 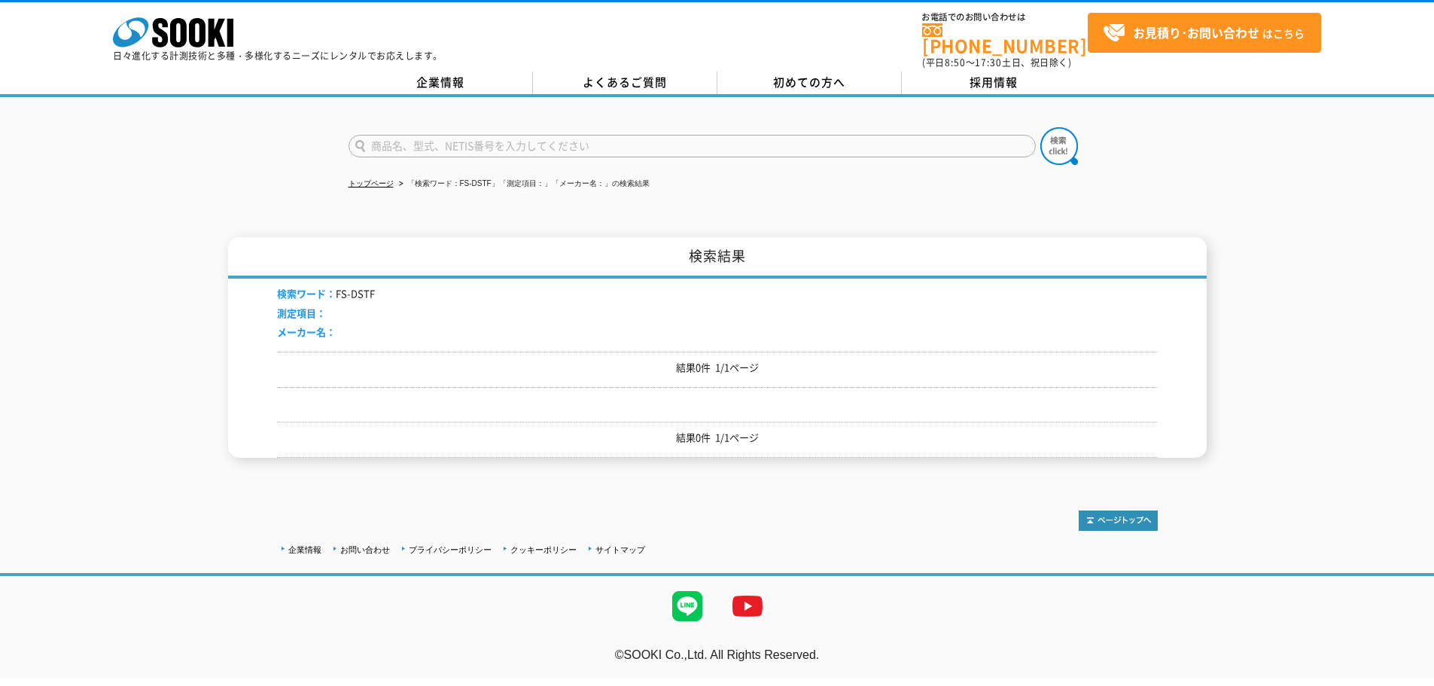 What do you see at coordinates (1118, 520) in the screenshot?
I see `img: トップページへ` at bounding box center [1118, 520].